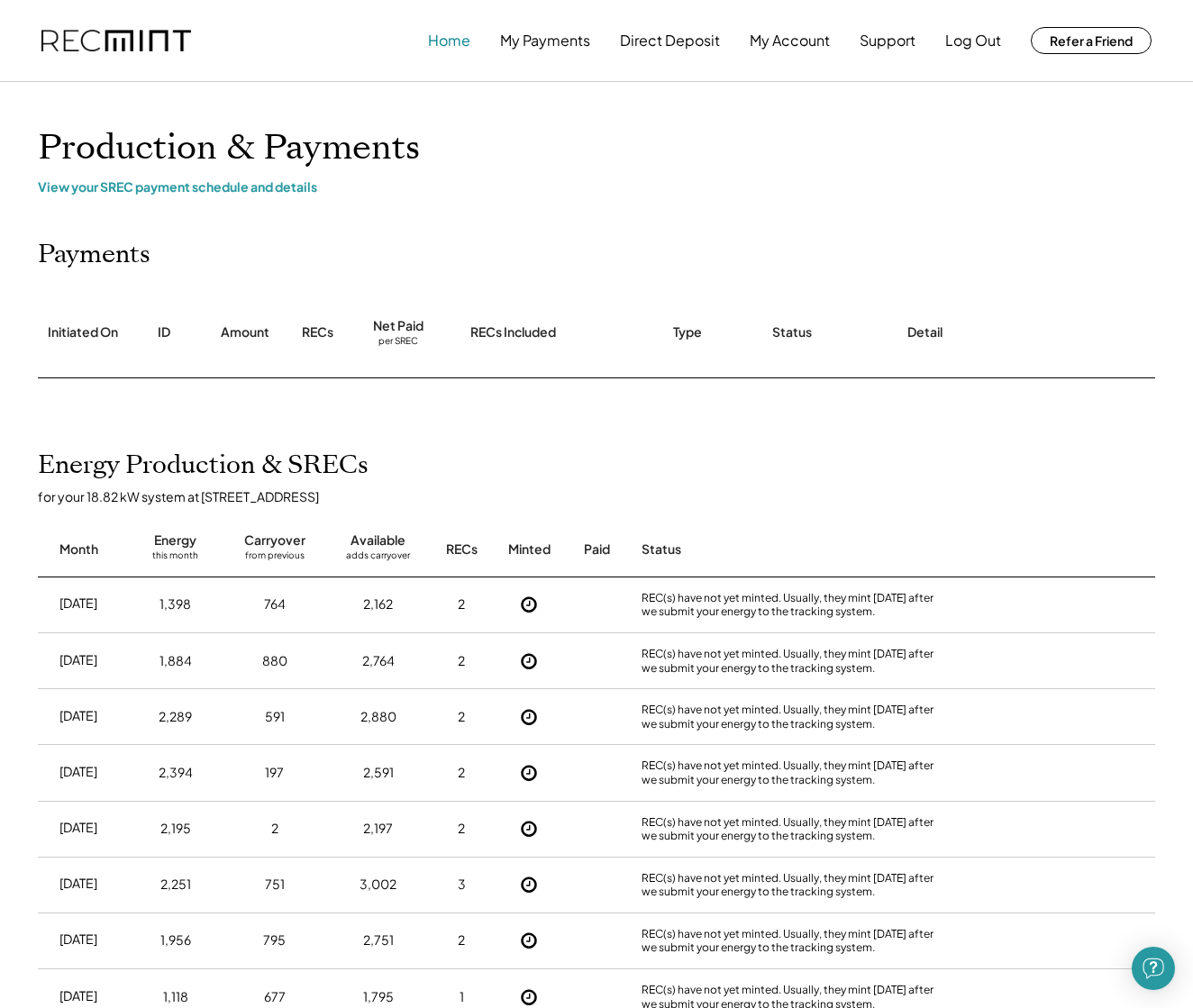 The height and width of the screenshot is (1008, 1193). I want to click on div: Net Paid, so click(399, 326).